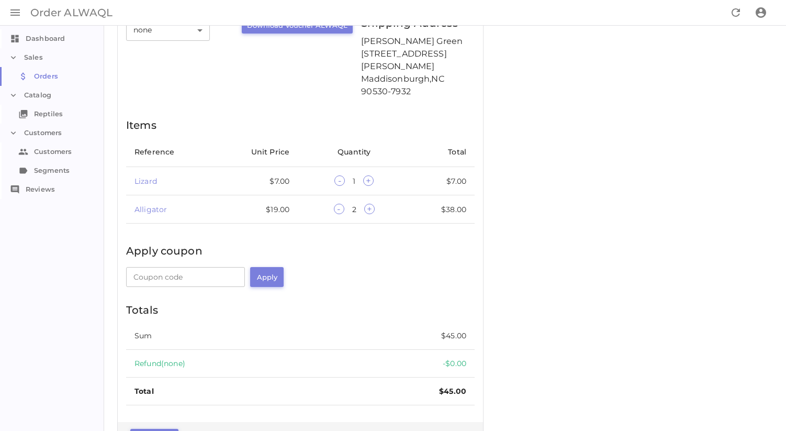  I want to click on span: 1, so click(354, 181).